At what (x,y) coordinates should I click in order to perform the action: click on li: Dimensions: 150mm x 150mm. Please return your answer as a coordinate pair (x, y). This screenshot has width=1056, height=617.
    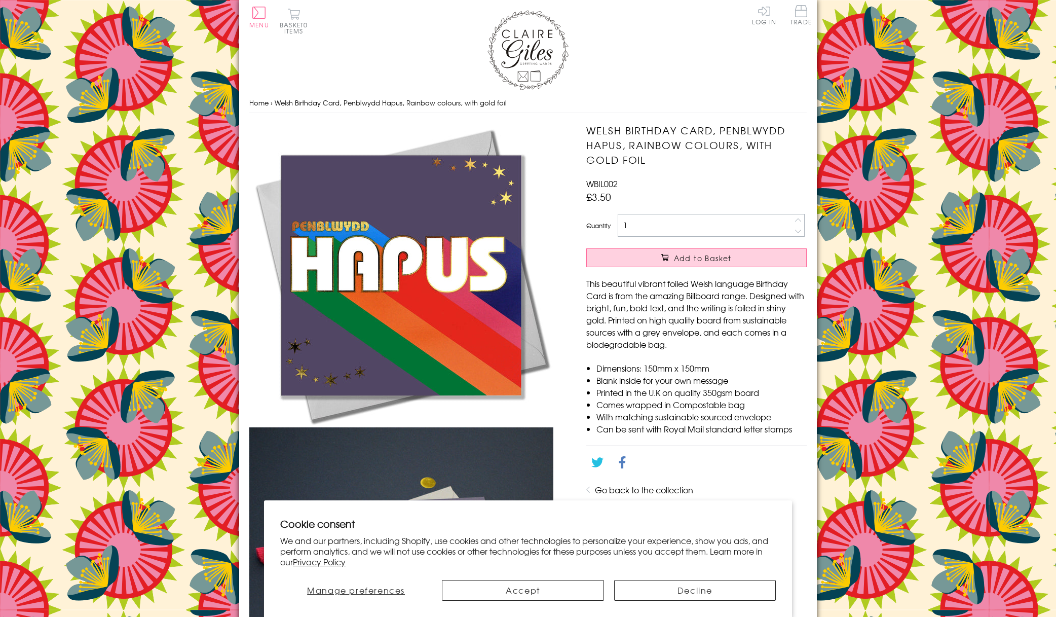
    Looking at the image, I should click on (702, 368).